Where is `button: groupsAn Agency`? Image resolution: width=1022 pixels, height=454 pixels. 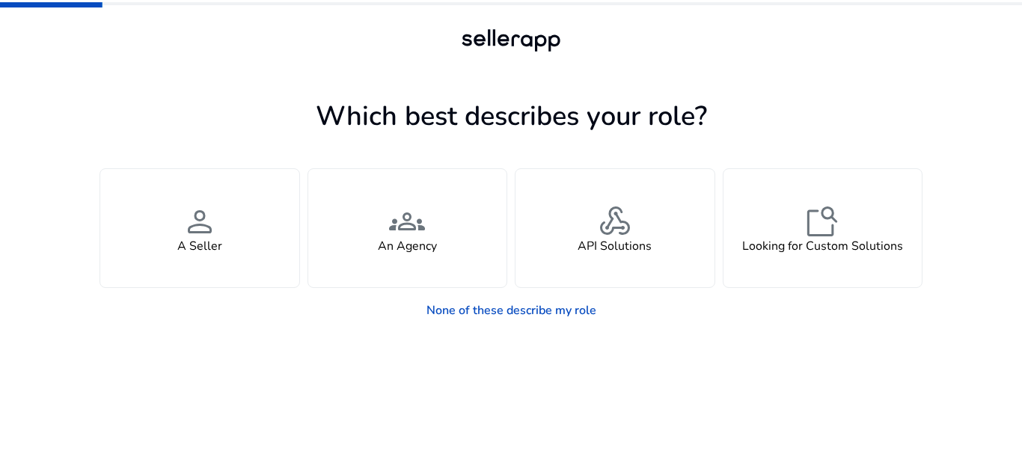
button: groupsAn Agency is located at coordinates (408, 228).